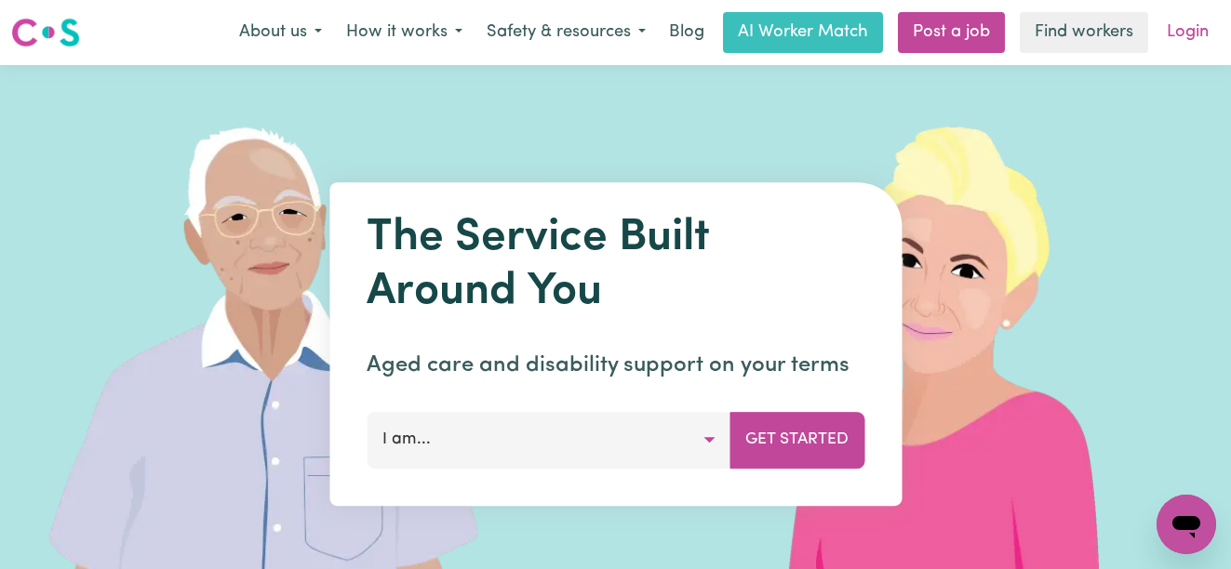 Image resolution: width=1231 pixels, height=569 pixels. I want to click on a: Find workers, so click(1084, 33).